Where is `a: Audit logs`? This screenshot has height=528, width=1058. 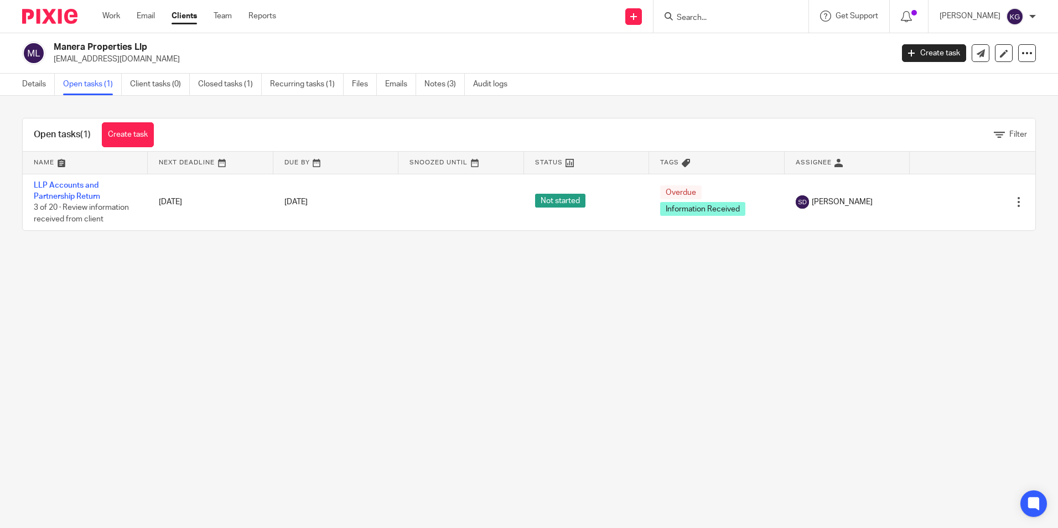
a: Audit logs is located at coordinates (494, 84).